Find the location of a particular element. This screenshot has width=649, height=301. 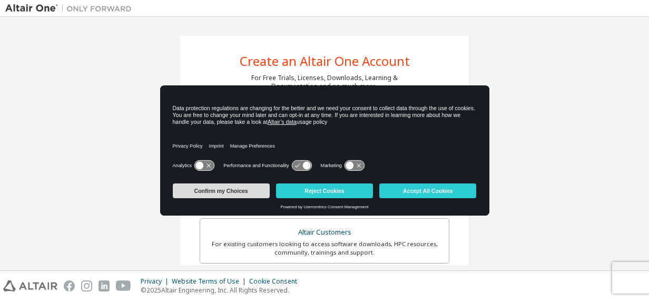

img: Altair One is located at coordinates (71, 8).